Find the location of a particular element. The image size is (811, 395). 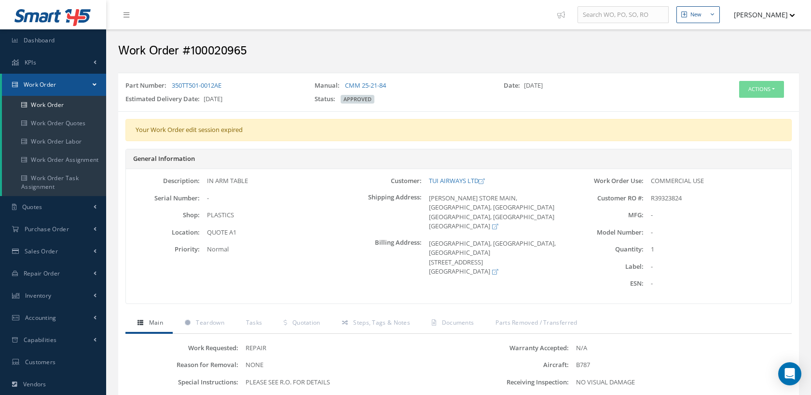

div: NONE is located at coordinates (348, 365).